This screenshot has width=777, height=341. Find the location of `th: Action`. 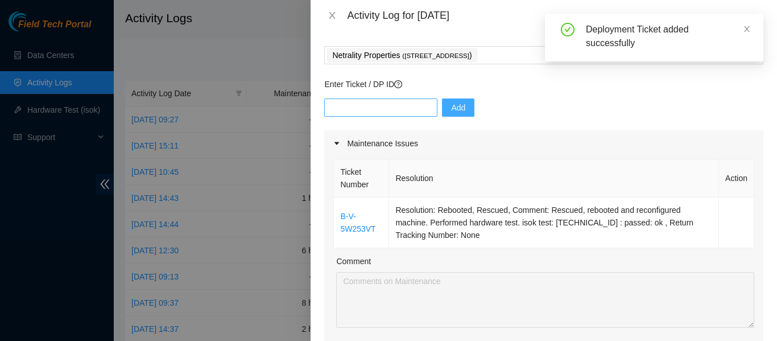

th: Action is located at coordinates (736, 178).